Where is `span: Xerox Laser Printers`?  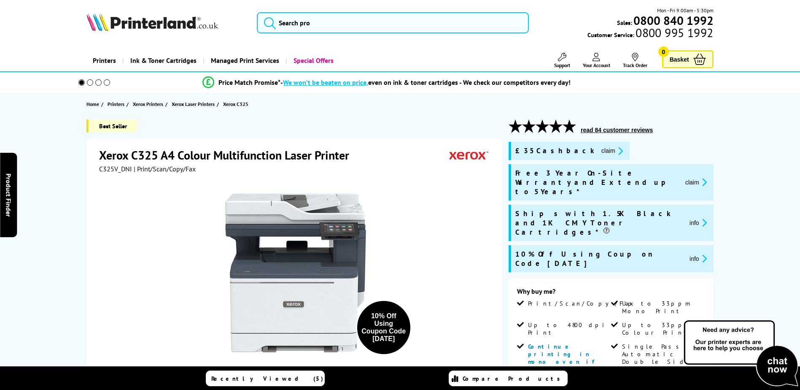 span: Xerox Laser Printers is located at coordinates (193, 104).